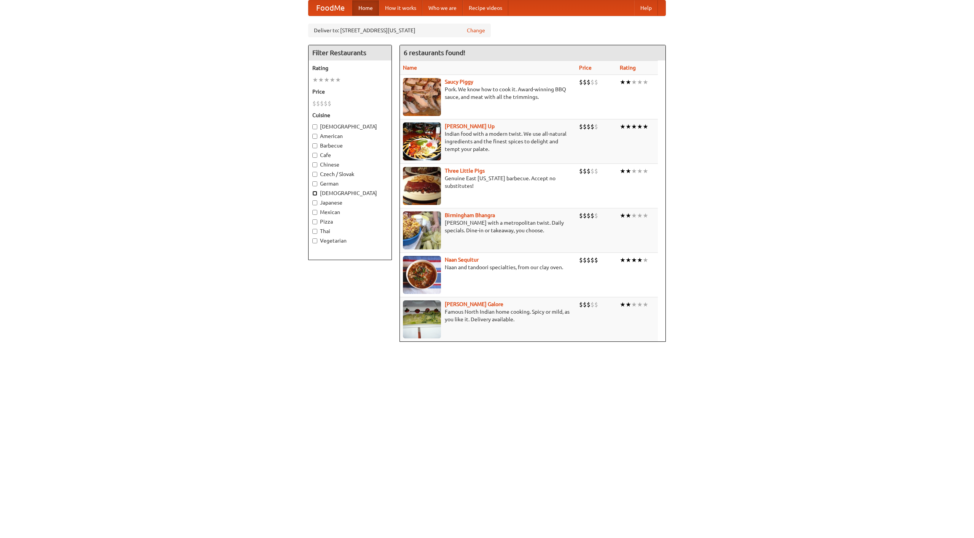  What do you see at coordinates (400, 8) in the screenshot?
I see `a: How it works` at bounding box center [400, 8].